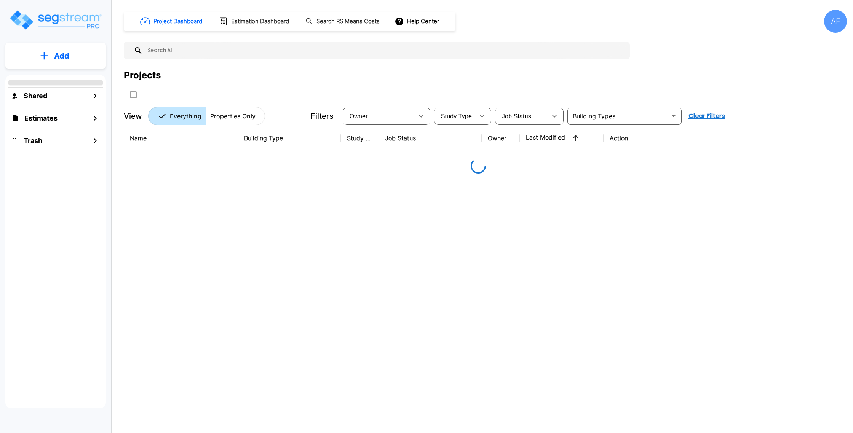 This screenshot has width=853, height=433. Describe the element at coordinates (359, 116) in the screenshot. I see `span: Owner` at that location.